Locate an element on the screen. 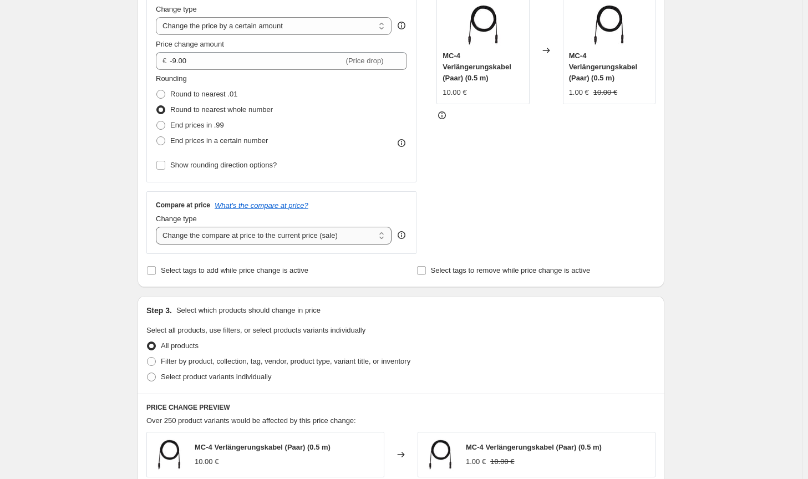  span: End prices in .99 is located at coordinates (197, 125).